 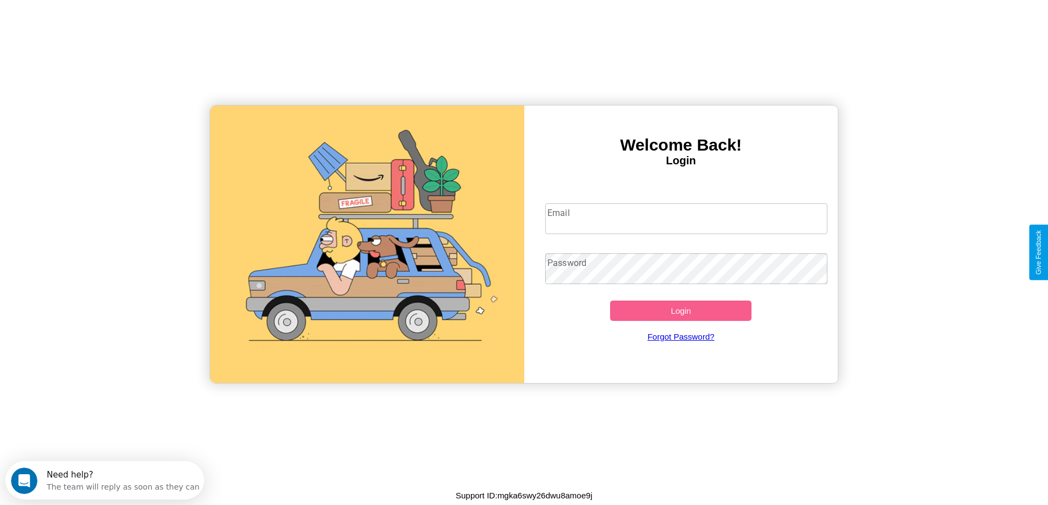 I want to click on div: The team will reply as soon as they can, so click(x=118, y=24).